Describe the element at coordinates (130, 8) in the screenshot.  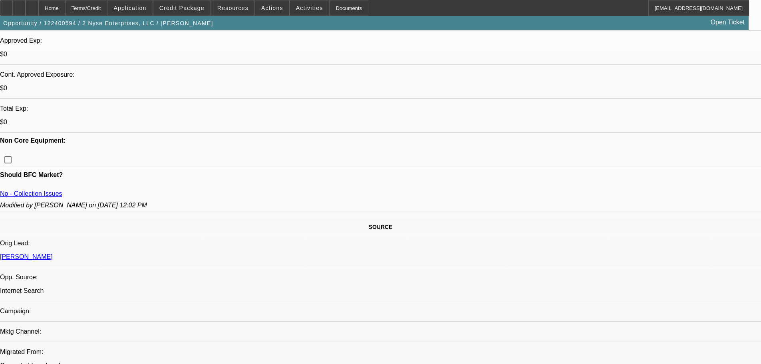
I see `span: Application` at that location.